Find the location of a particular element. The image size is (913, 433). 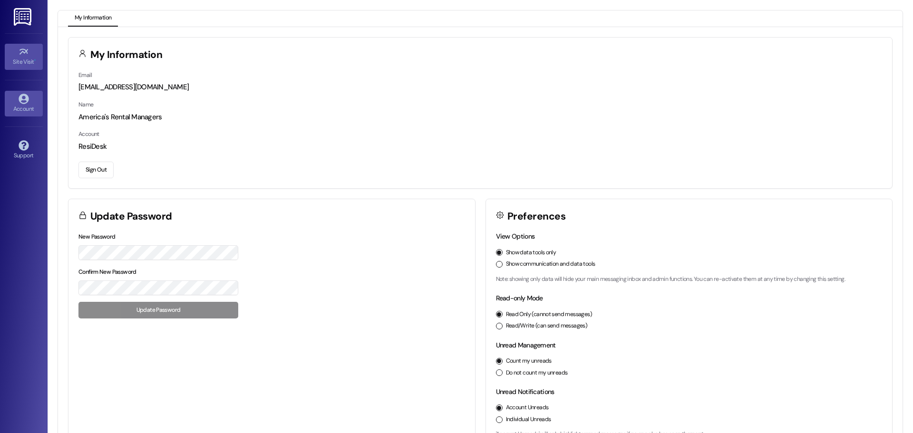

div: ResiDesk is located at coordinates (480, 147).